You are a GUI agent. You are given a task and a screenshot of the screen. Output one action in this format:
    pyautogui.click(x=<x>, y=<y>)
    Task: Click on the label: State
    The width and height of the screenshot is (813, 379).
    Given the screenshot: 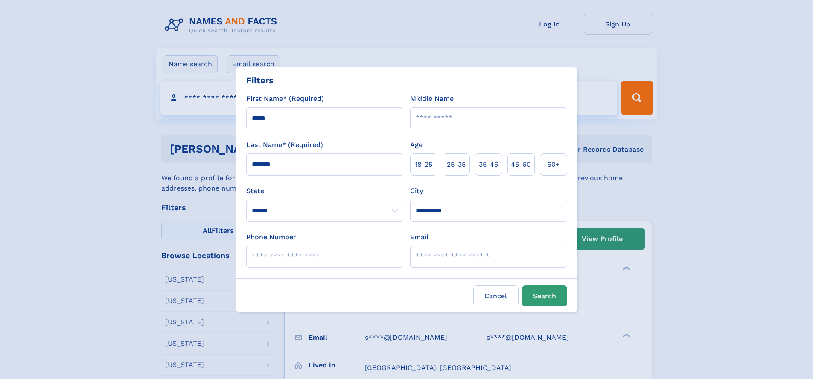 What is the action you would take?
    pyautogui.click(x=325, y=191)
    